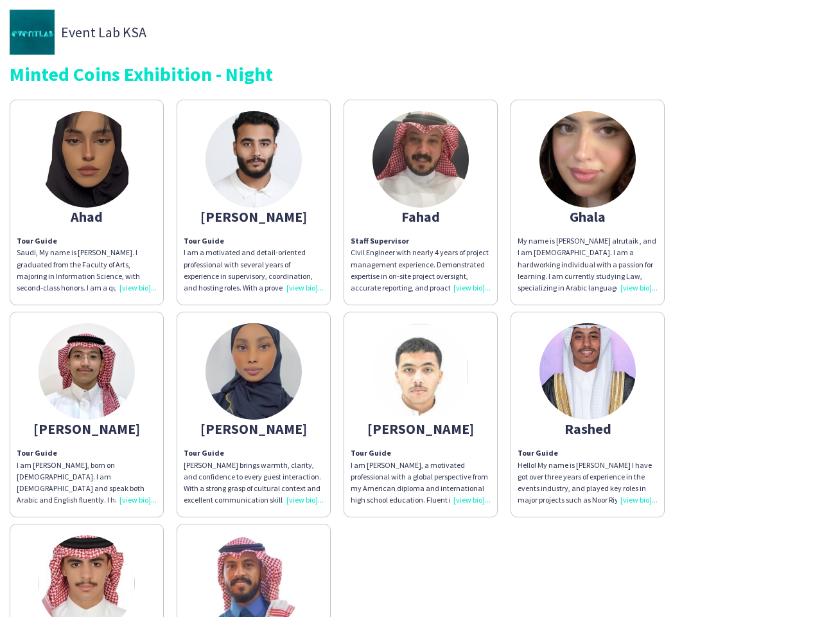 Image resolution: width=822 pixels, height=617 pixels. I want to click on b: Staff Supervisor, so click(380, 240).